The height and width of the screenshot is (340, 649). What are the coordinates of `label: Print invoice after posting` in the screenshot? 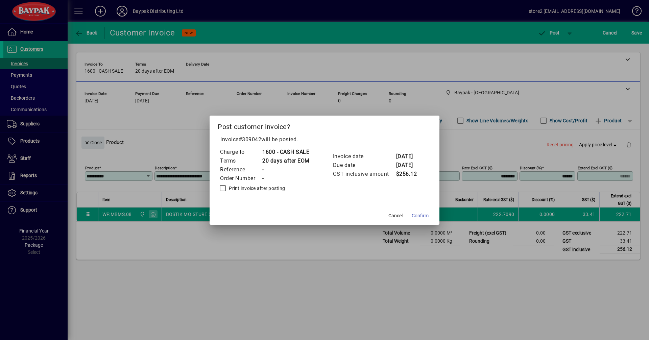 It's located at (256, 188).